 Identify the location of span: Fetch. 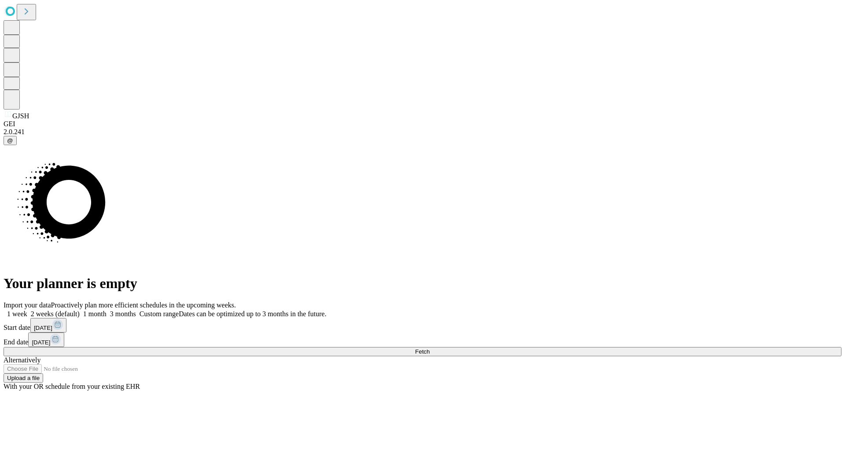
(422, 351).